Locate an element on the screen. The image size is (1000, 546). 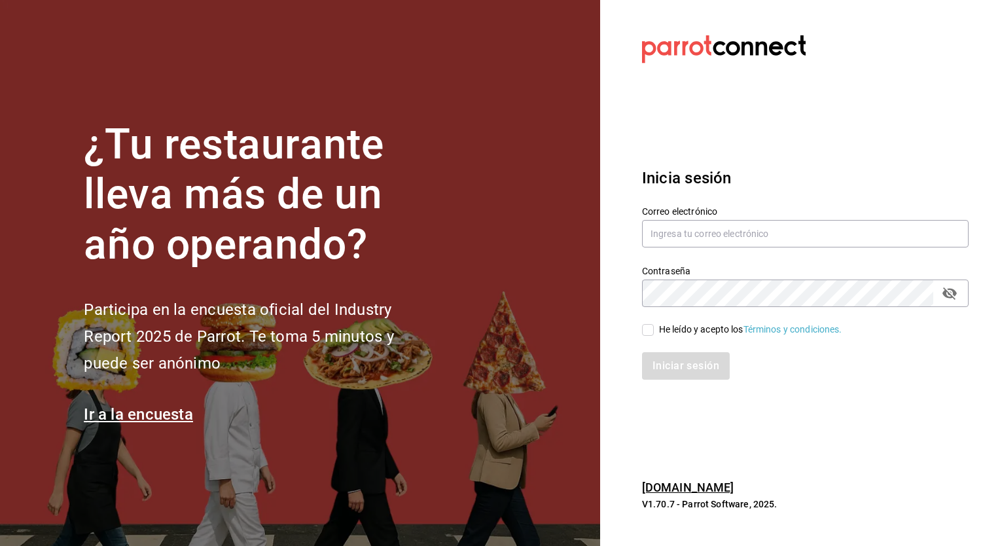
h3: Inicia sesión is located at coordinates (805, 178).